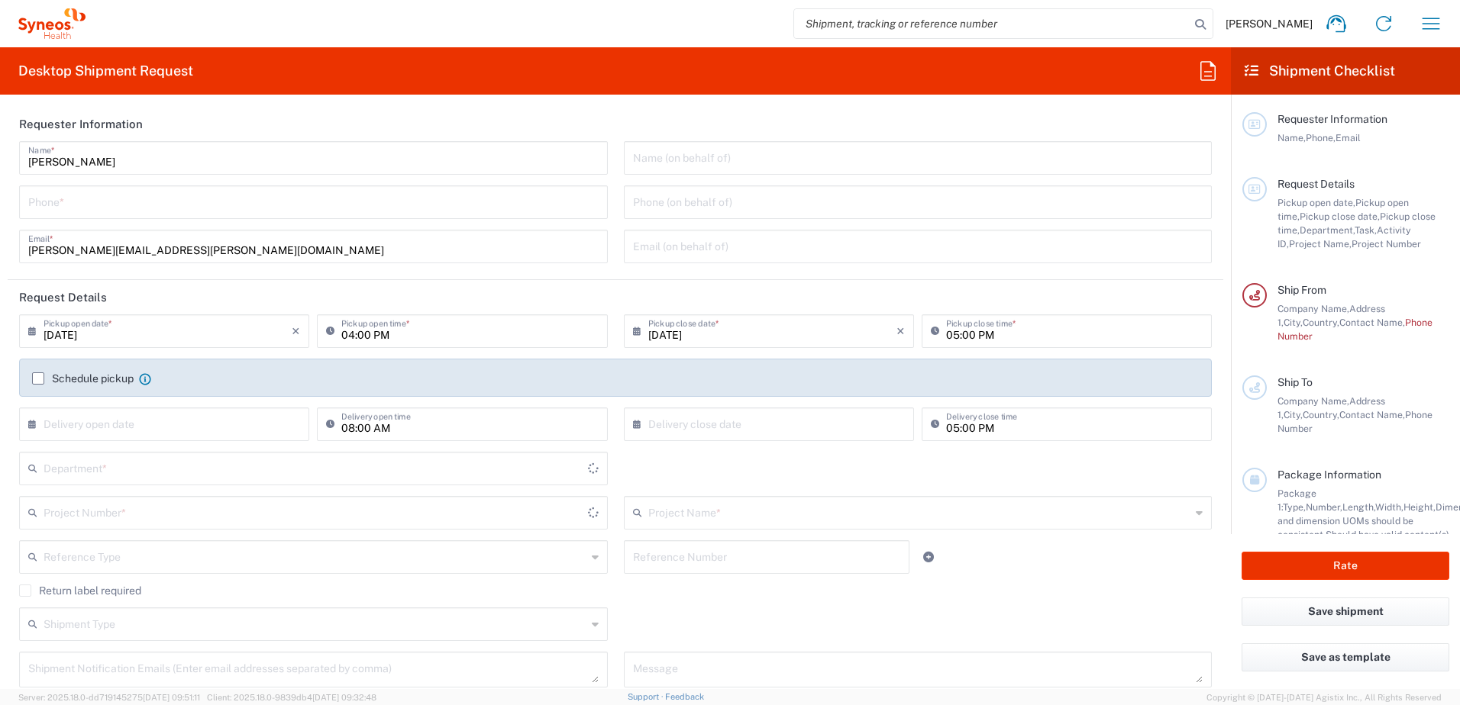 This screenshot has height=705, width=1460. I want to click on span: Width,, so click(1389, 507).